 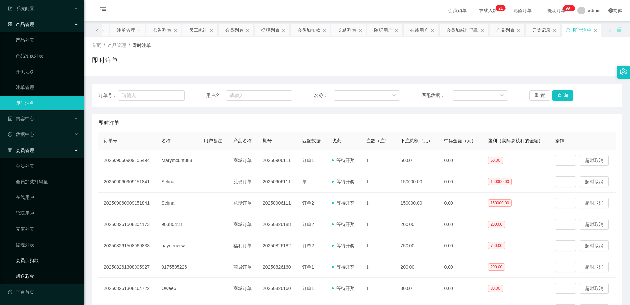 What do you see at coordinates (624, 72) in the screenshot?
I see `i: 图标: setting` at bounding box center [624, 72].